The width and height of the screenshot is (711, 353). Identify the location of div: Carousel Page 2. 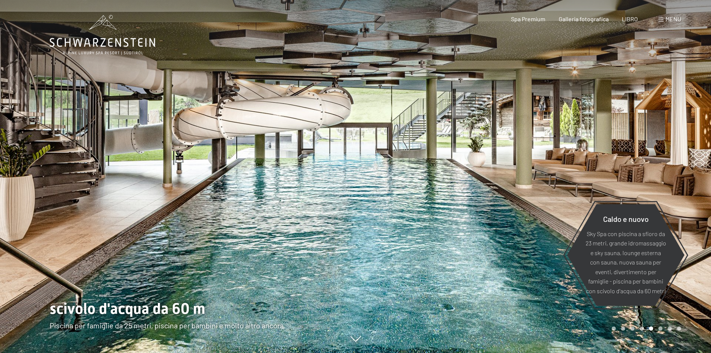
(623, 328).